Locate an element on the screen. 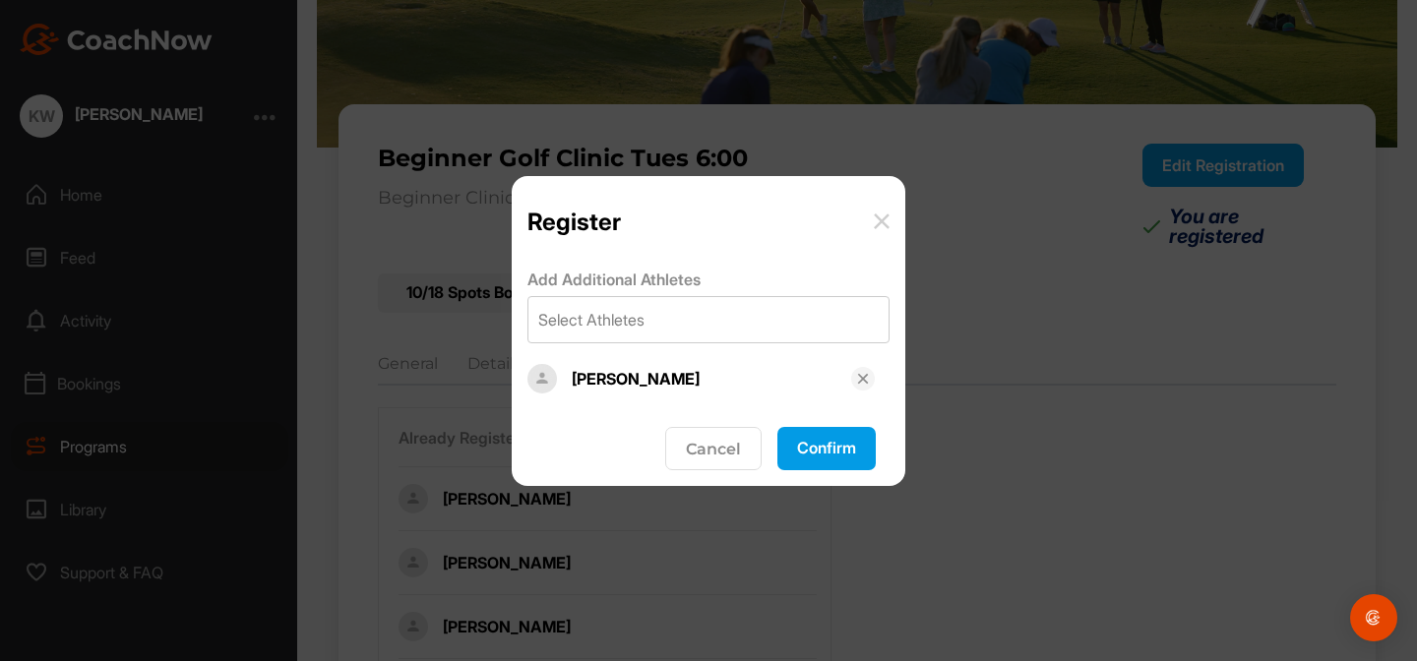 The width and height of the screenshot is (1417, 661). img: svg+xml;base64,PHN2ZyB3aWR0aD0iMTYiIGhlaWdodD0iMTYiIHZpZXdCb3g9IjAgMCAxNiAxNiIgZmlsbD0ibm9uZSIgeG... is located at coordinates (863, 379).